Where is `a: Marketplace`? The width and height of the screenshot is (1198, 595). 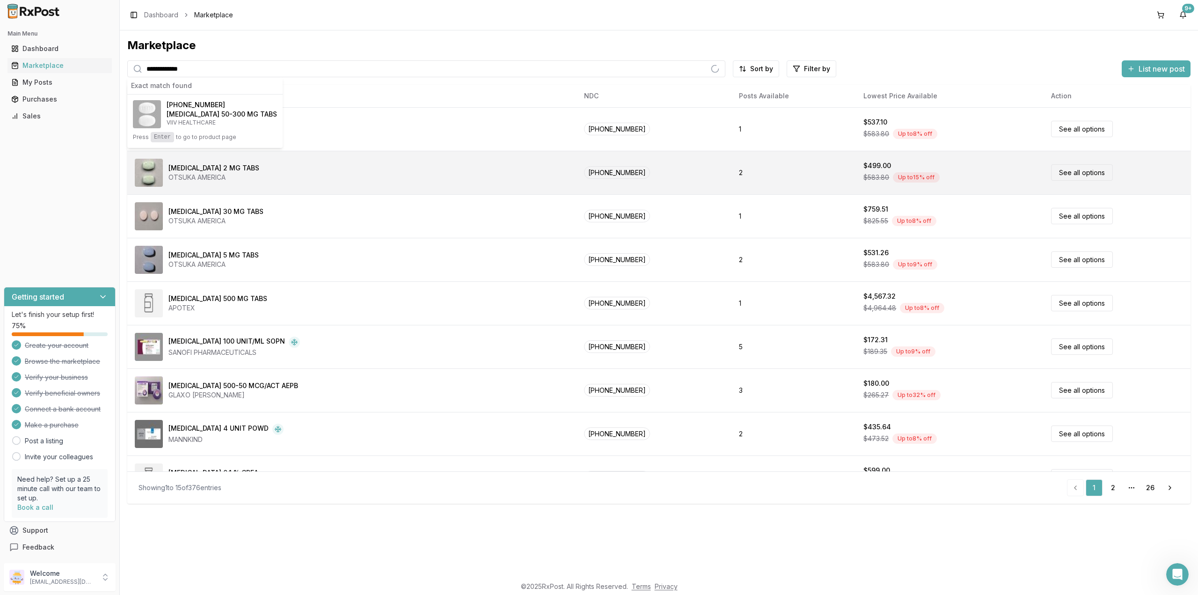 a: Marketplace is located at coordinates (59, 66).